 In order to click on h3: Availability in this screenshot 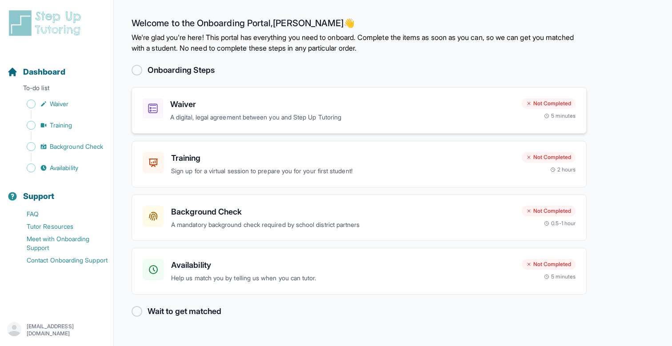, I will do `click(343, 265)`.